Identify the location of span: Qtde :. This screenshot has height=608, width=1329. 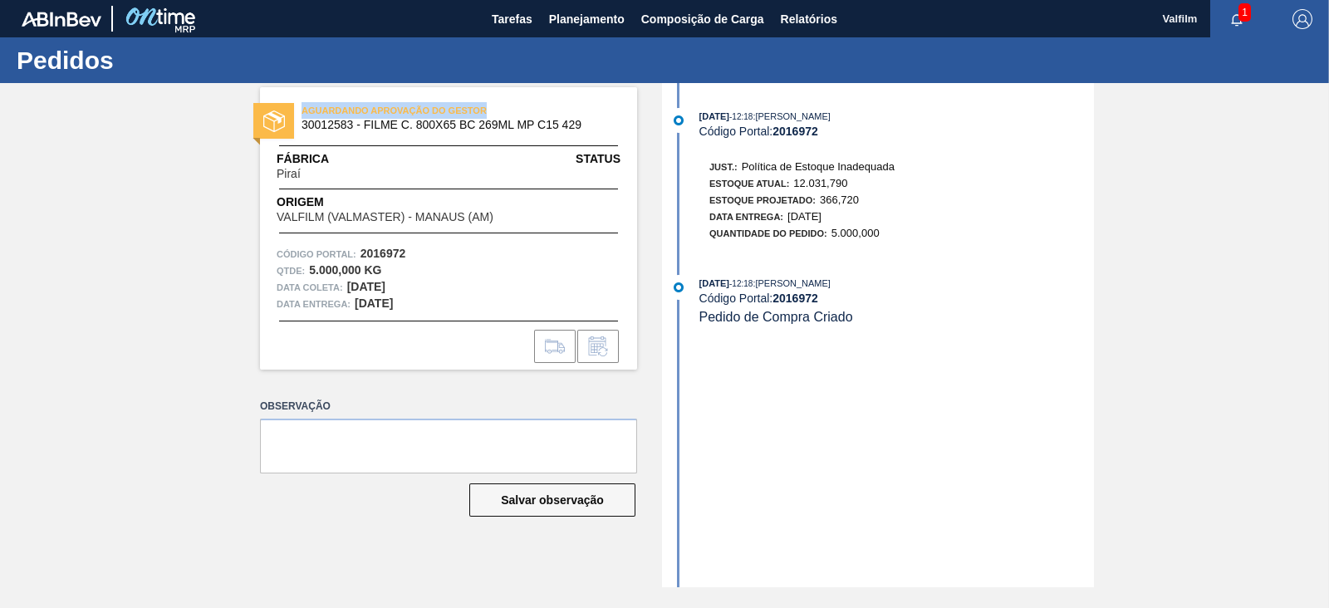
(291, 271).